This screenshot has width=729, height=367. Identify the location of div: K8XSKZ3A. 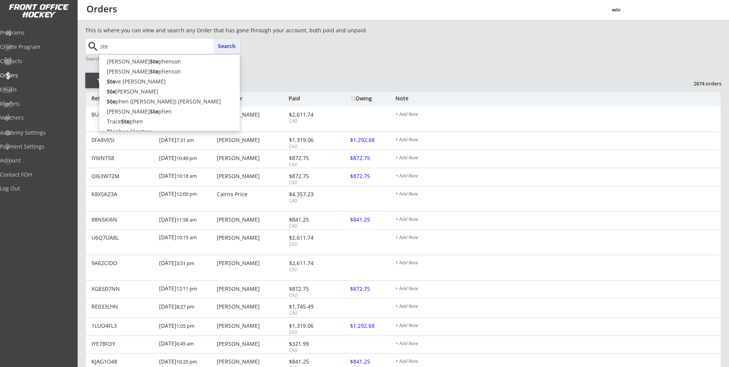
(123, 194).